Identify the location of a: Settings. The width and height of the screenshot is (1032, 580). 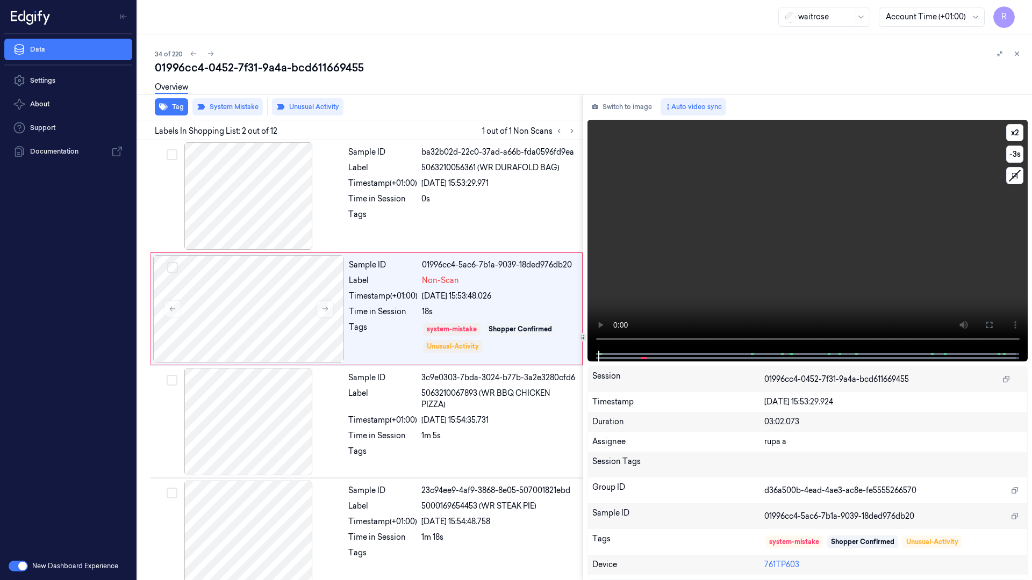
(68, 81).